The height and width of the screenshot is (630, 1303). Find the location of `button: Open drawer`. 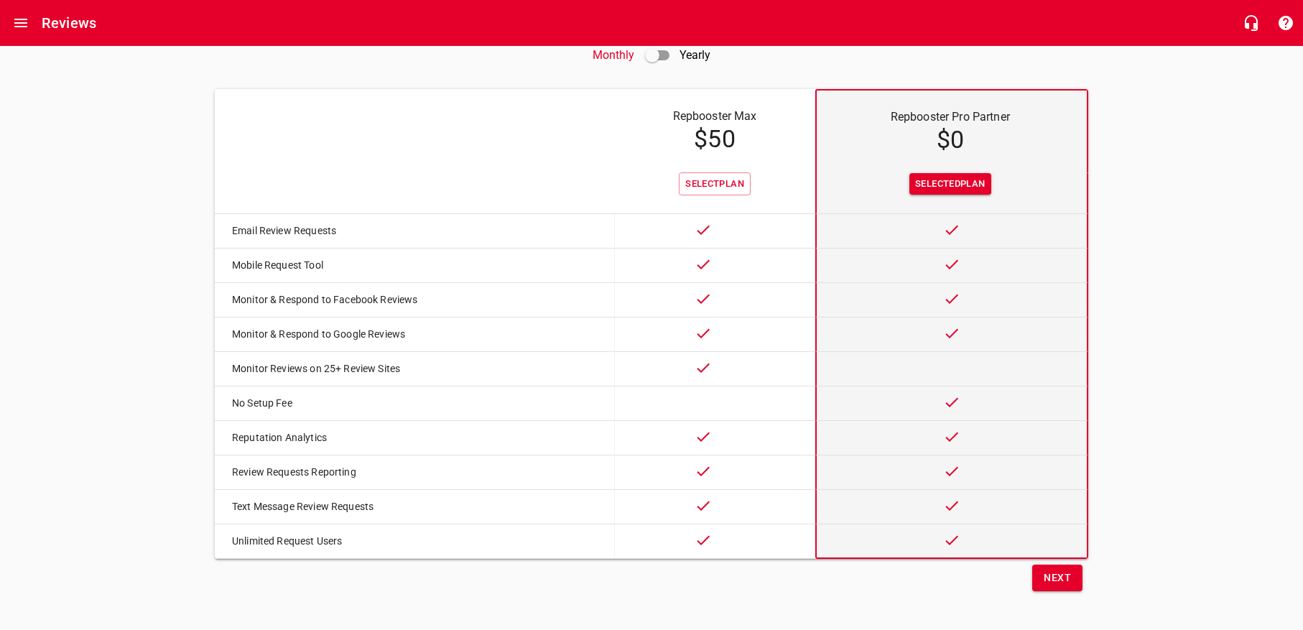

button: Open drawer is located at coordinates (21, 23).